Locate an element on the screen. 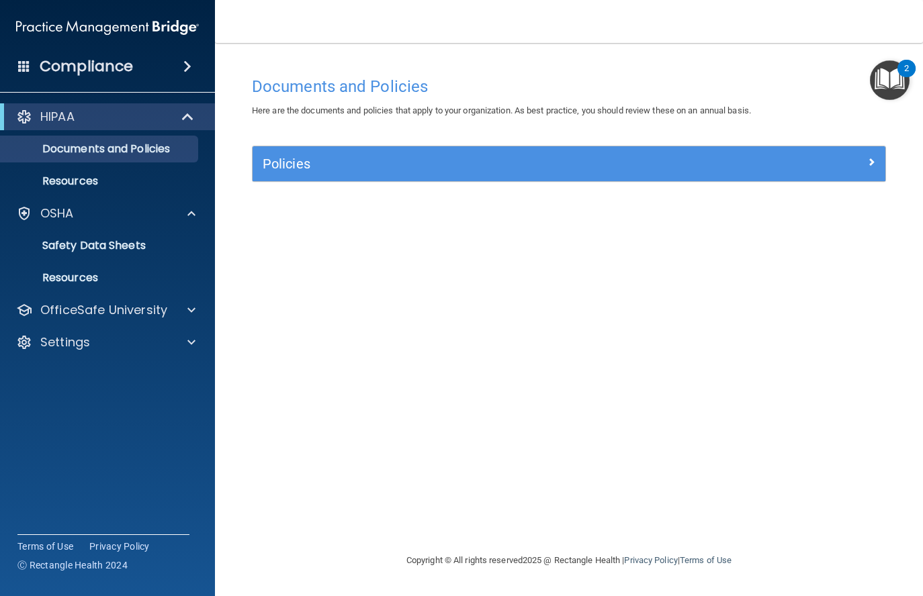 Image resolution: width=923 pixels, height=596 pixels. h5: Policies is located at coordinates (490, 164).